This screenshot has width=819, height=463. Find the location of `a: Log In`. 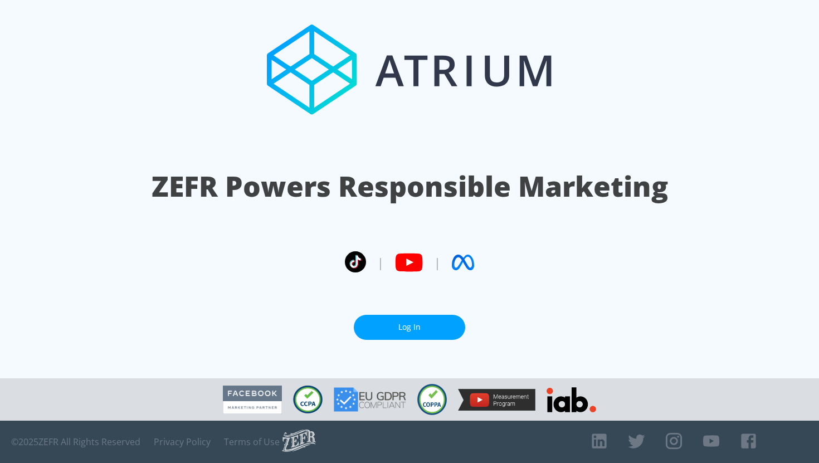

a: Log In is located at coordinates (409, 327).